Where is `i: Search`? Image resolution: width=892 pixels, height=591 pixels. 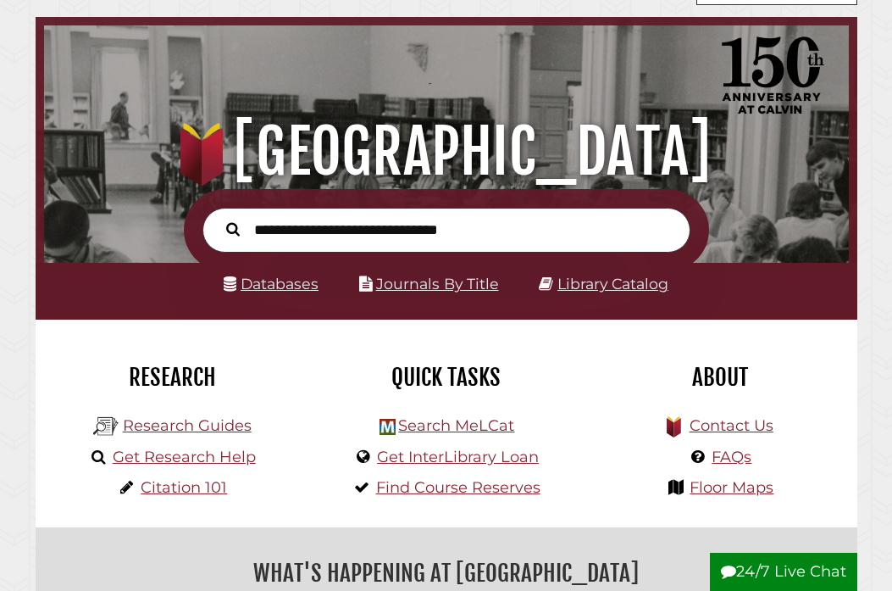
i: Search is located at coordinates (233, 230).